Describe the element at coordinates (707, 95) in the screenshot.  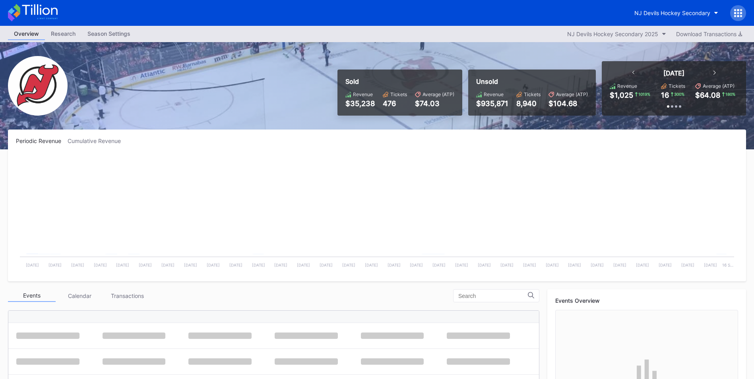
I see `div: $64.08` at that location.